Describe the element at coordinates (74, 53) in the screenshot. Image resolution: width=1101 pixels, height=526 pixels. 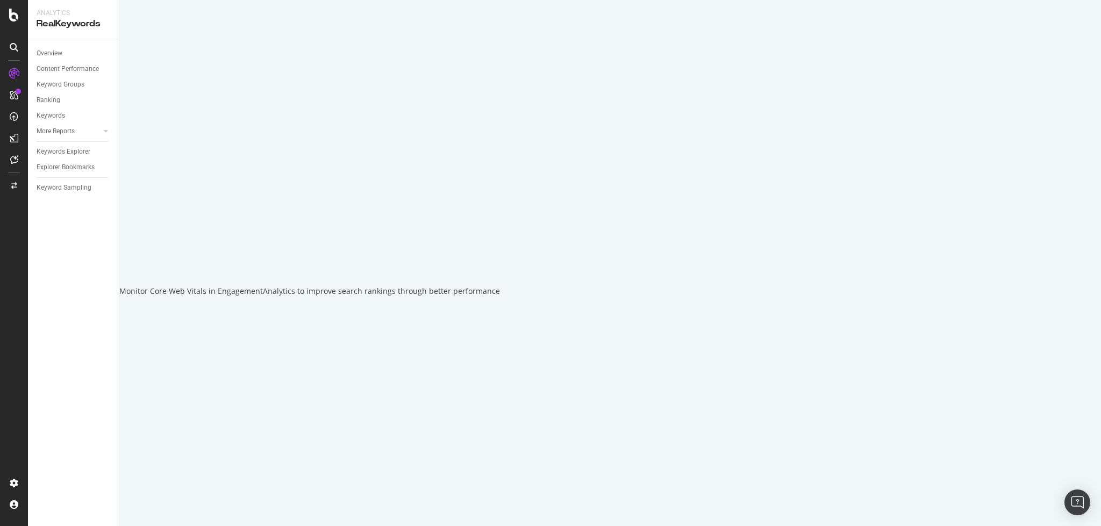
I see `a: Overview` at that location.